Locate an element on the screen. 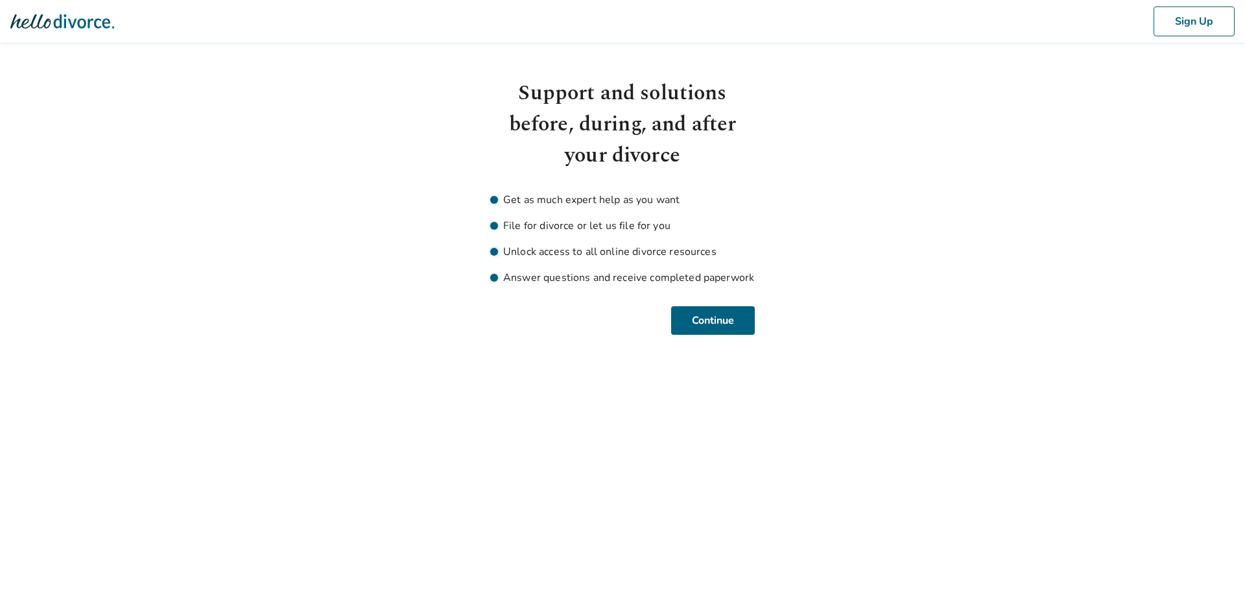 The height and width of the screenshot is (595, 1245). h1: Support and solutions before, during, and after your divorce is located at coordinates (622, 124).